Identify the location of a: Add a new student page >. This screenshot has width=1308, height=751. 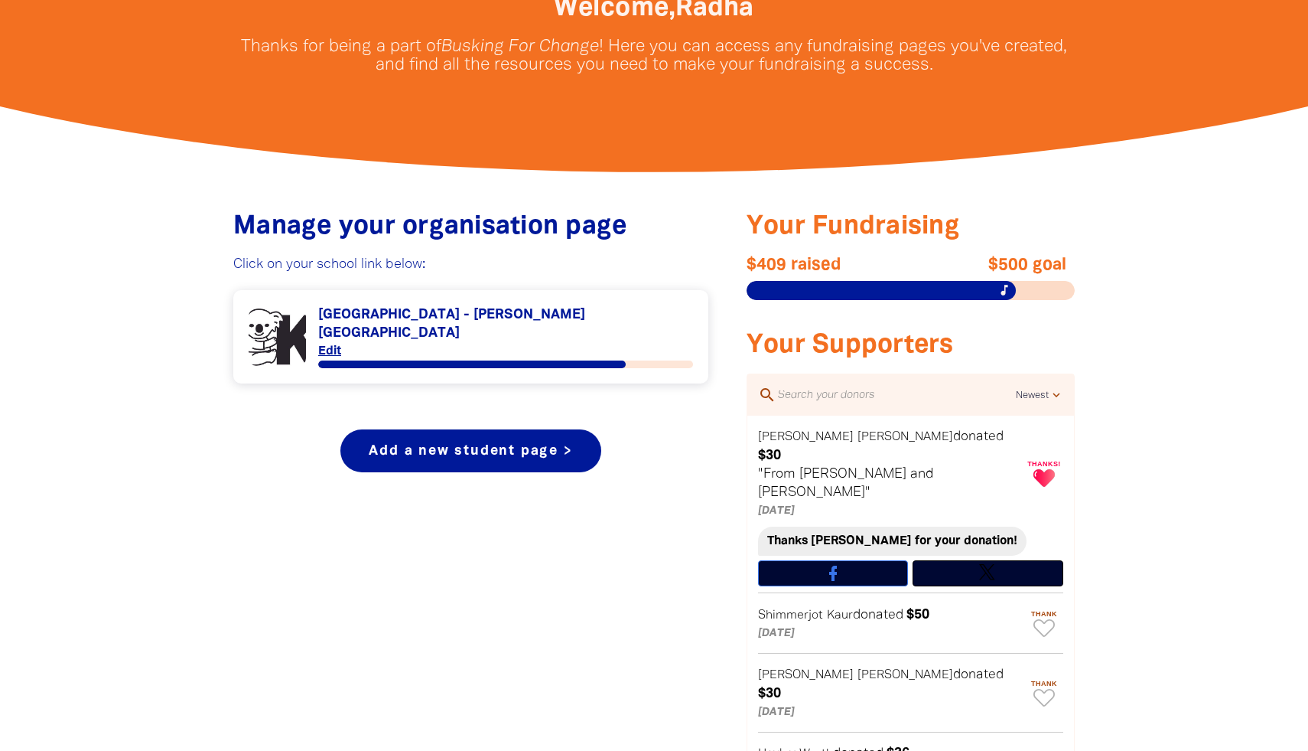
(471, 451).